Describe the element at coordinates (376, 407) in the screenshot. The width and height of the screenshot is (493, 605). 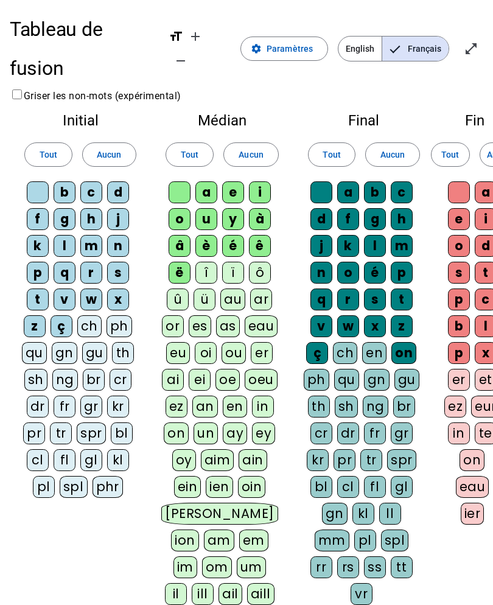
I see `div: ng` at that location.